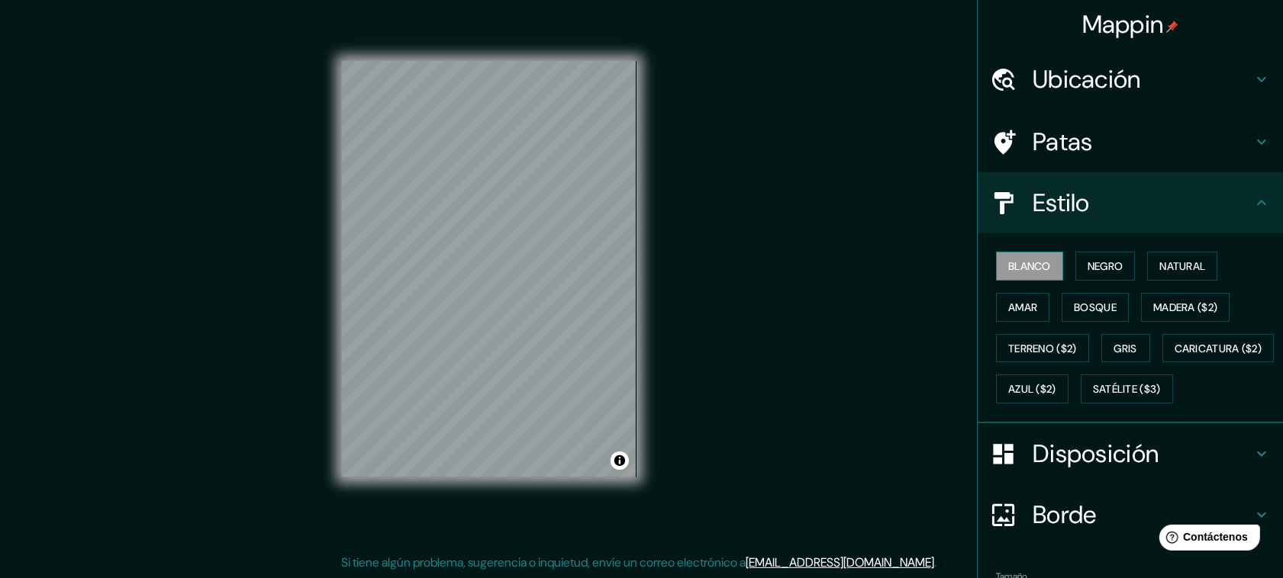  I want to click on font: Amar, so click(1022, 308).